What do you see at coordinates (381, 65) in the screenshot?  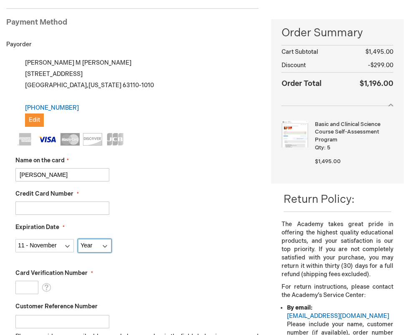 I see `span: -$299.00` at bounding box center [381, 65].